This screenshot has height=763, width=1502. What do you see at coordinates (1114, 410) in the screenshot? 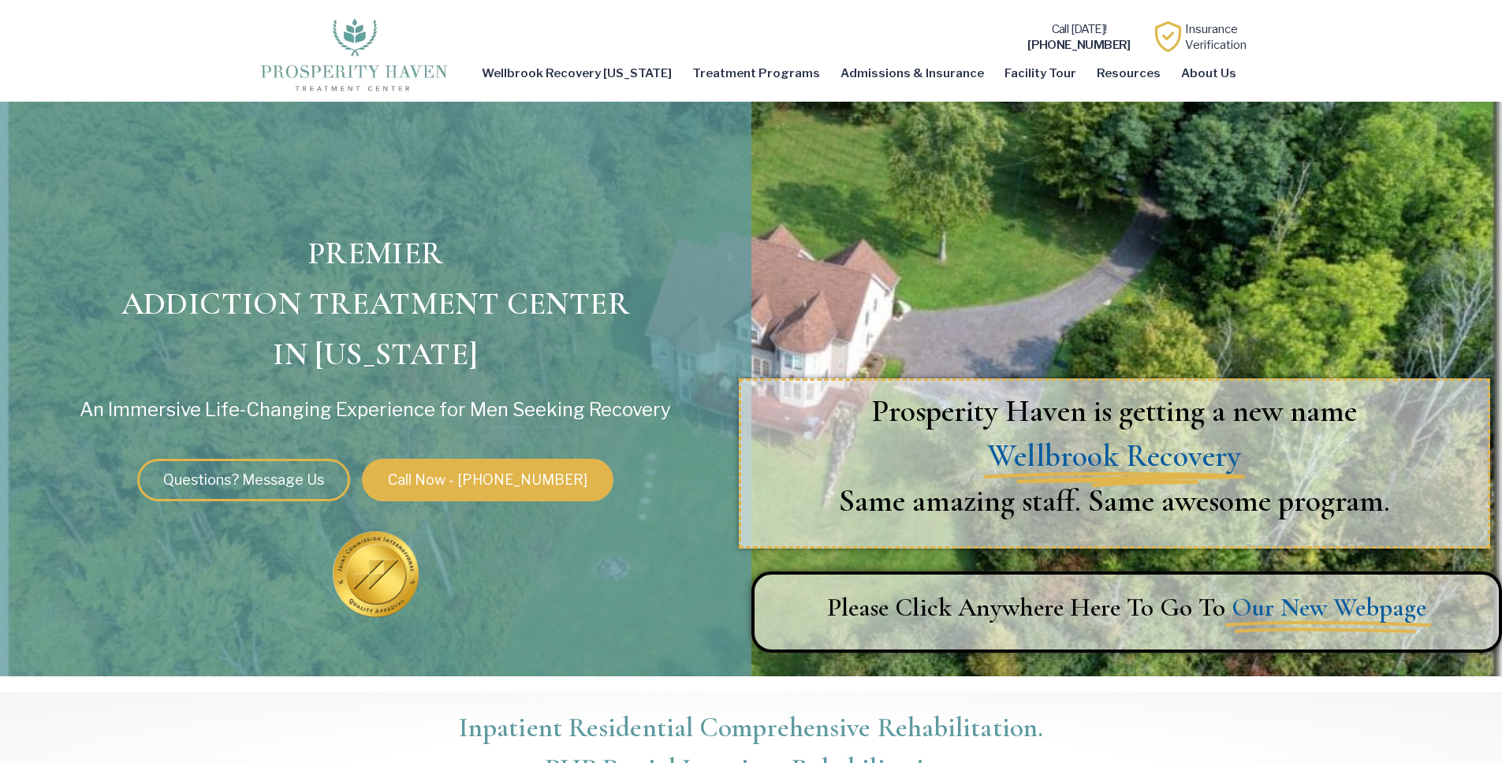
I see `span: Prosperity Haven is getting a new name` at bounding box center [1114, 410].